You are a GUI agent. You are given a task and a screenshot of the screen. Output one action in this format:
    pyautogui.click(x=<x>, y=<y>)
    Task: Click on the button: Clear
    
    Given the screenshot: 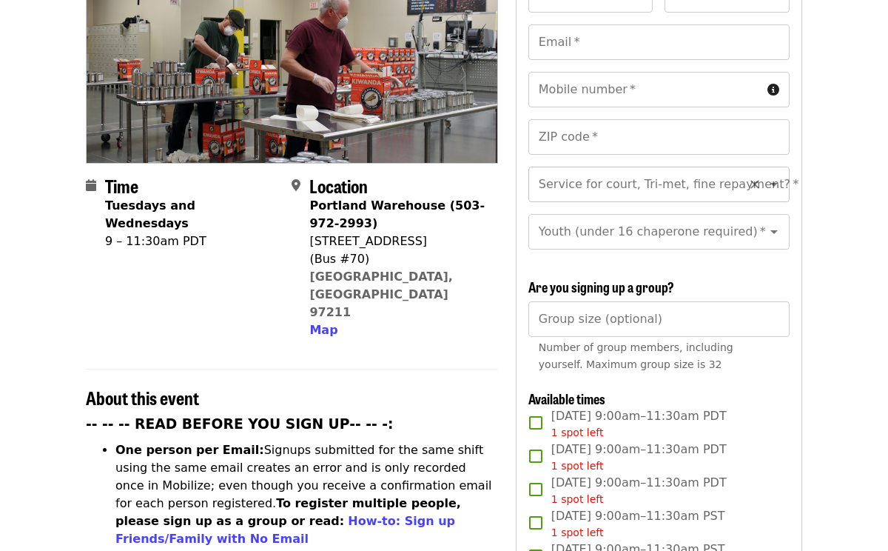 What is the action you would take?
    pyautogui.click(x=755, y=184)
    